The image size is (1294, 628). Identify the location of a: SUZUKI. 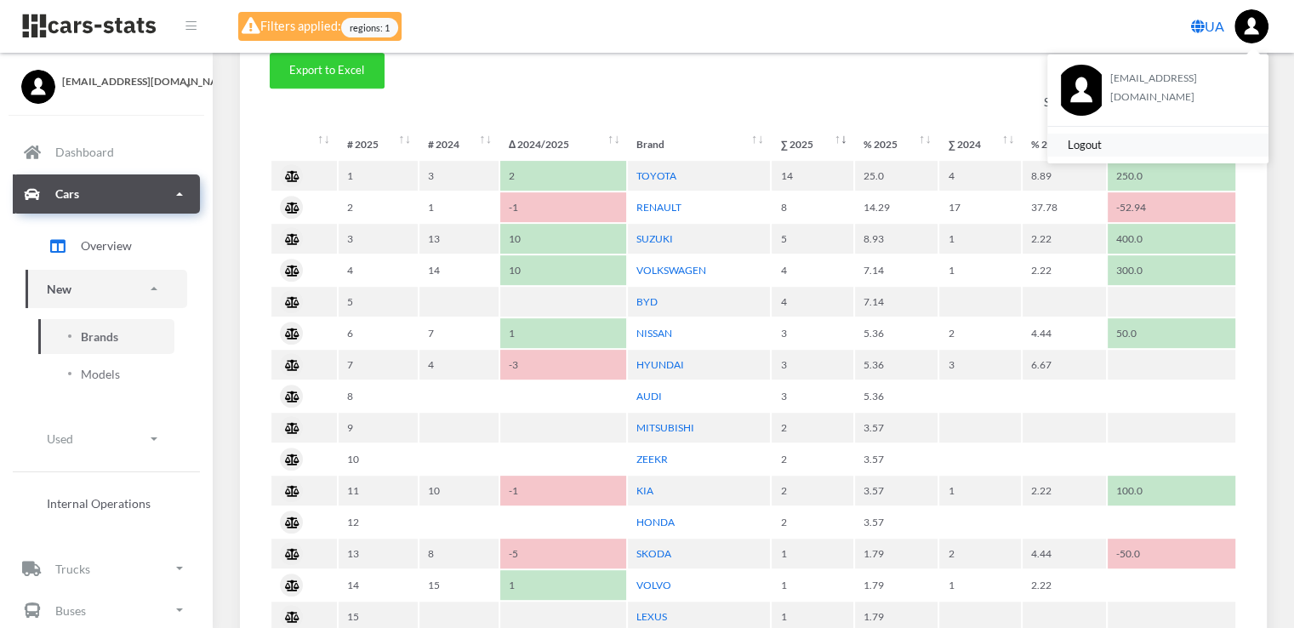
(654, 238).